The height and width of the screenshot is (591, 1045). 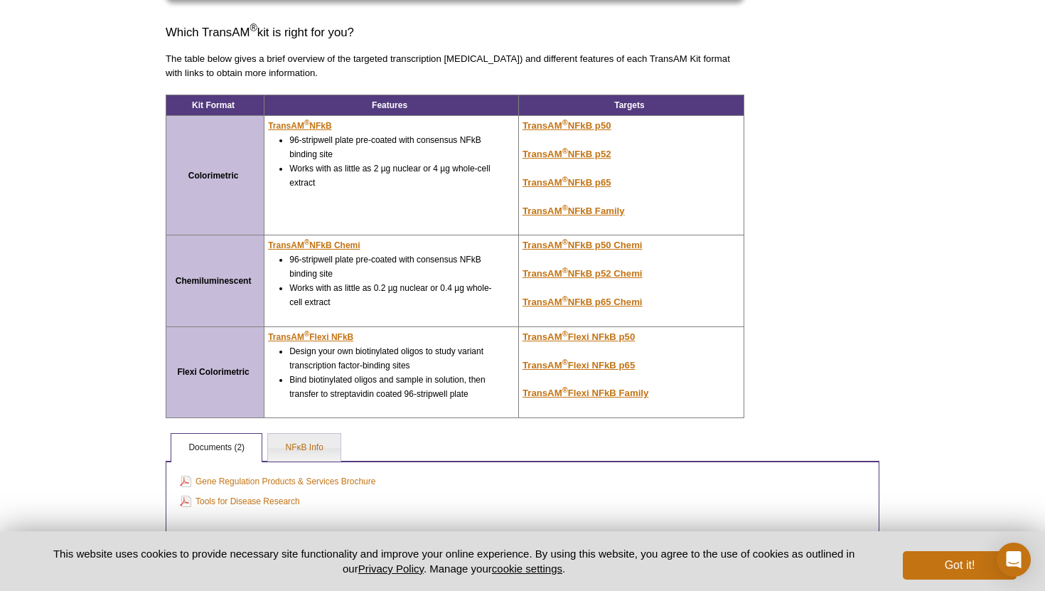 I want to click on u: TransAM NFkB, so click(x=299, y=126).